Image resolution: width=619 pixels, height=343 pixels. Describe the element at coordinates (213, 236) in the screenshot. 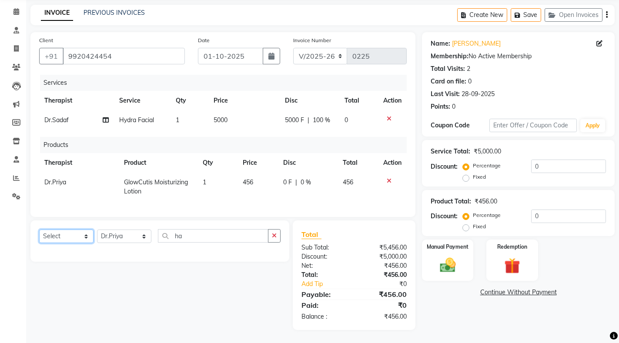

I see `input: Search` at that location.